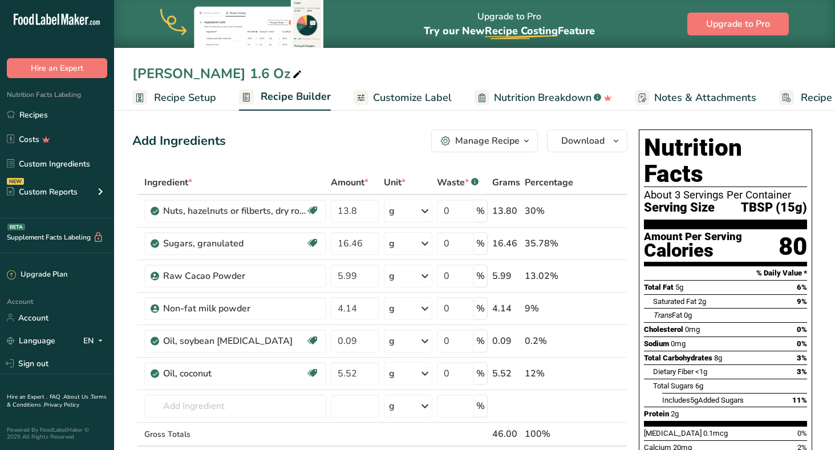 This screenshot has height=450, width=835. Describe the element at coordinates (543, 98) in the screenshot. I see `a: Nutrition Breakdown` at that location.